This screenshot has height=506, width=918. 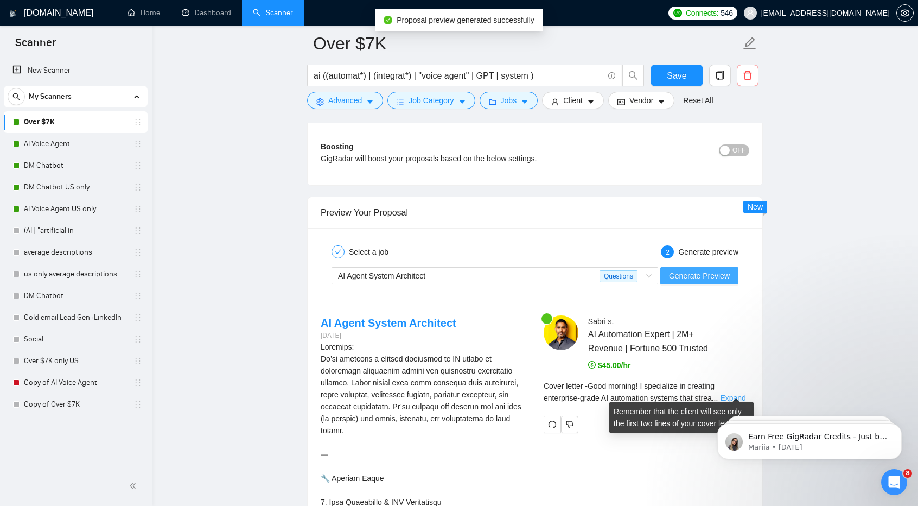 What do you see at coordinates (75, 231) in the screenshot?
I see `a: (AI | "artificial in` at bounding box center [75, 231].